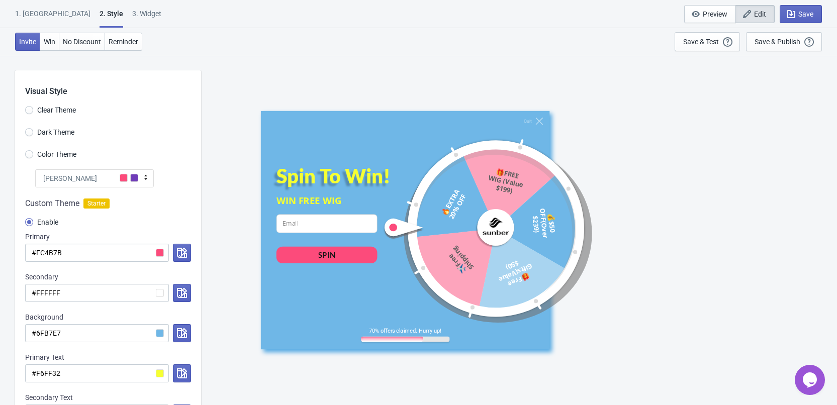 The width and height of the screenshot is (837, 405). What do you see at coordinates (527, 121) in the screenshot?
I see `div: Quit` at bounding box center [527, 121].